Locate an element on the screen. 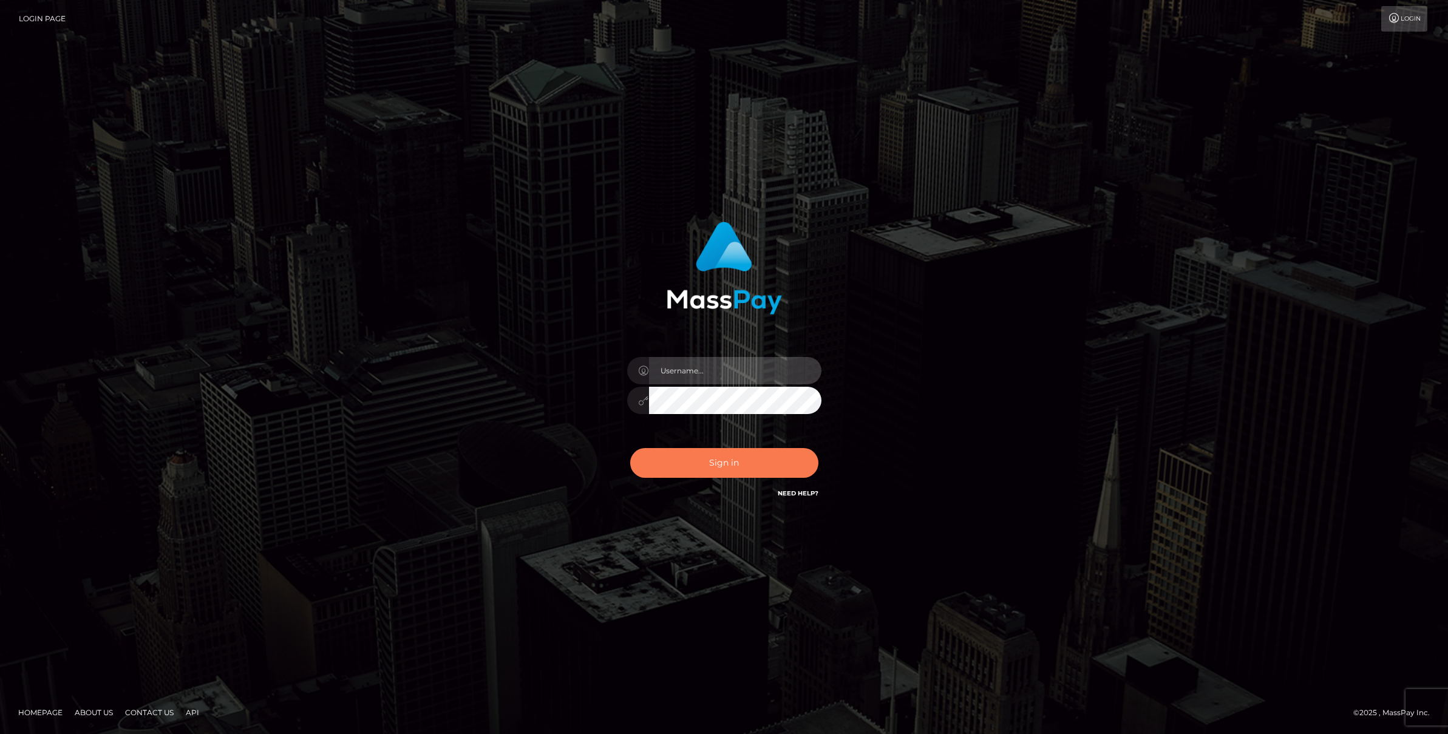  a: API is located at coordinates (192, 712).